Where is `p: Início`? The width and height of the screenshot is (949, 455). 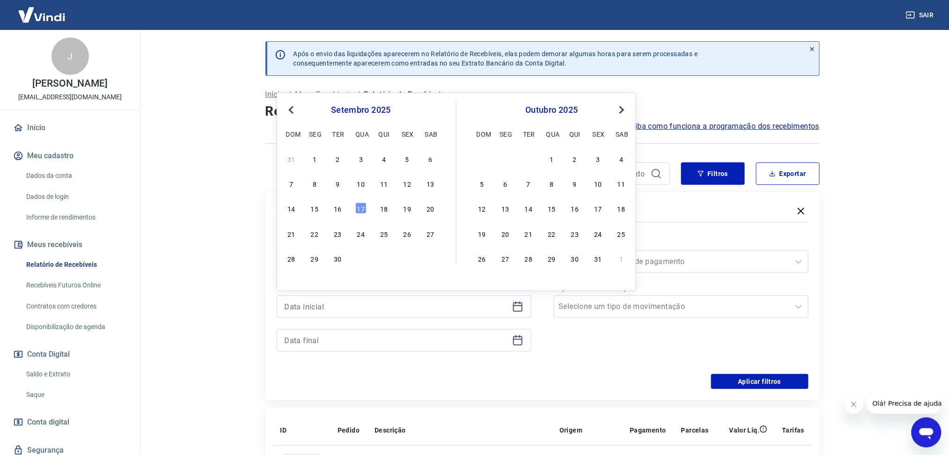
p: Início is located at coordinates (275, 95).